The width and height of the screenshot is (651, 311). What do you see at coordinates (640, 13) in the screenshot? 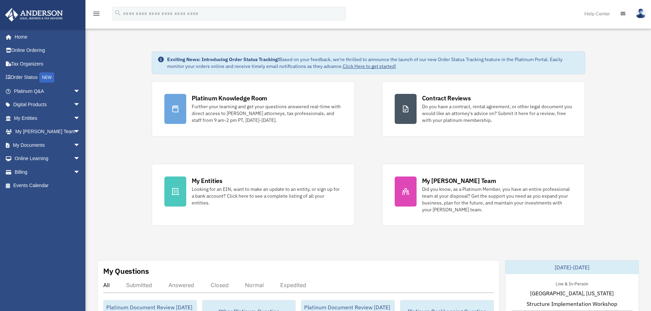
I see `img: User Pic` at bounding box center [640, 13].